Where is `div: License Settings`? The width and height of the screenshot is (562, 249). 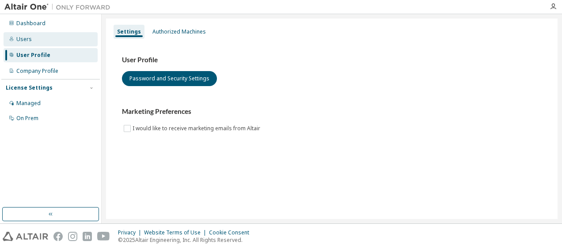 div: License Settings is located at coordinates (29, 88).